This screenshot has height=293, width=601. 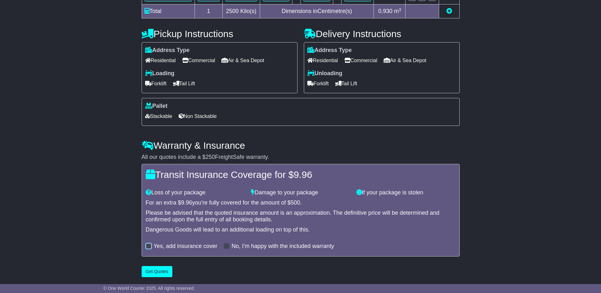 What do you see at coordinates (219, 34) in the screenshot?
I see `h4: Pickup Instructions` at bounding box center [219, 34].